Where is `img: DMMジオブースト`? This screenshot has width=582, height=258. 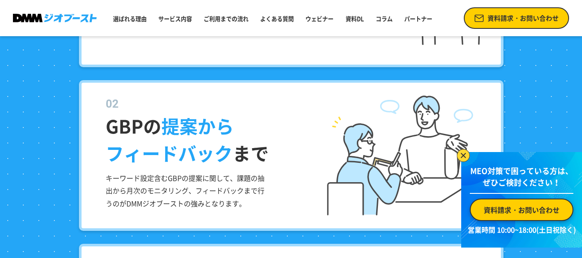 img: DMMジオブースト is located at coordinates (55, 18).